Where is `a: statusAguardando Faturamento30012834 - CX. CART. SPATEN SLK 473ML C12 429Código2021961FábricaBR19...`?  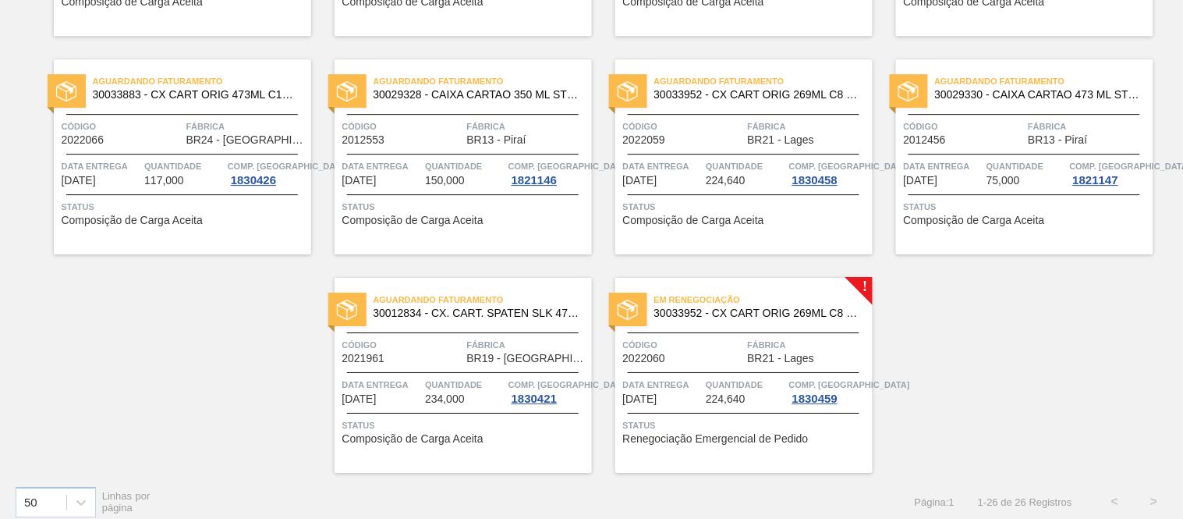
a: statusAguardando Faturamento30012834 - CX. CART. SPATEN SLK 473ML C12 429Código2021961FábricaBR19... is located at coordinates (452, 375).